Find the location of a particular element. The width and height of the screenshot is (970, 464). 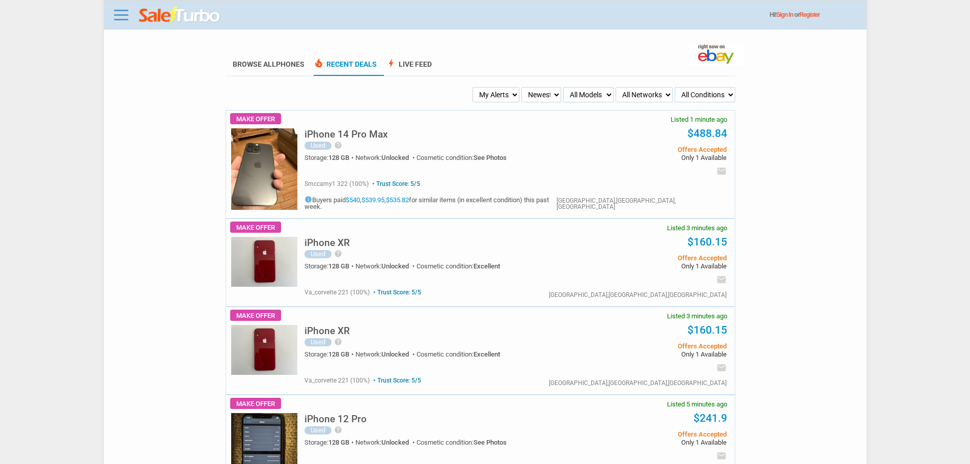

a: $241.9 is located at coordinates (710, 418).